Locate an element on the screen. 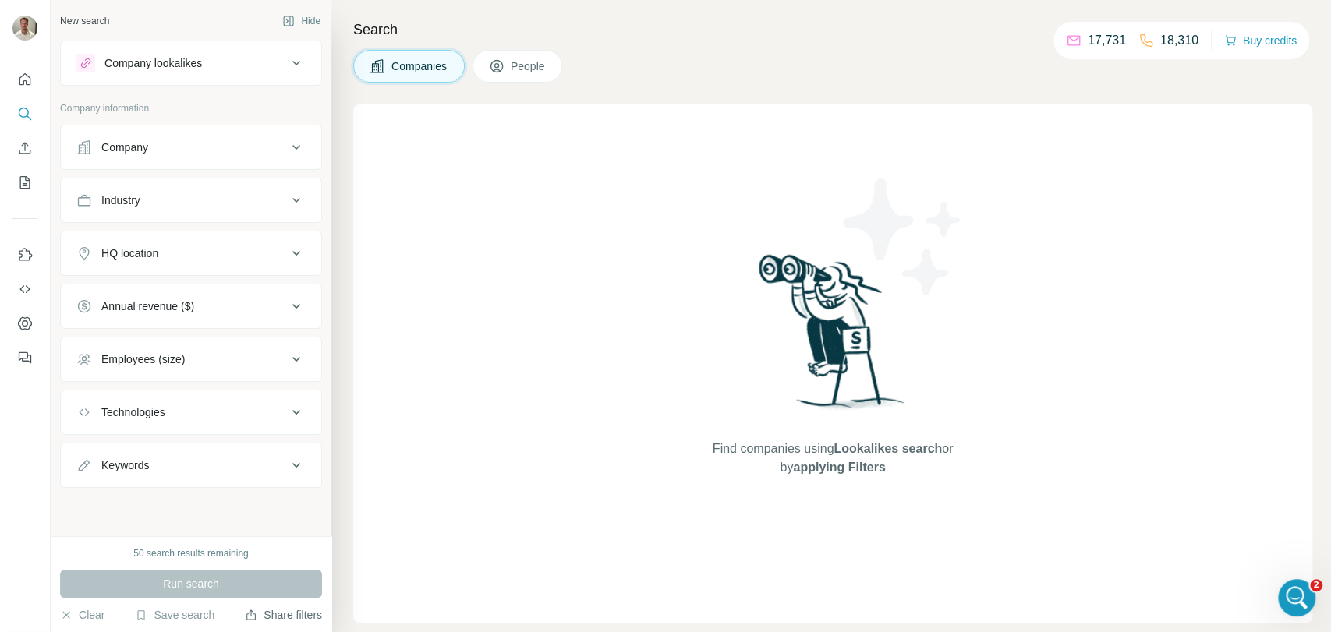  button: Quick start is located at coordinates (25, 80).